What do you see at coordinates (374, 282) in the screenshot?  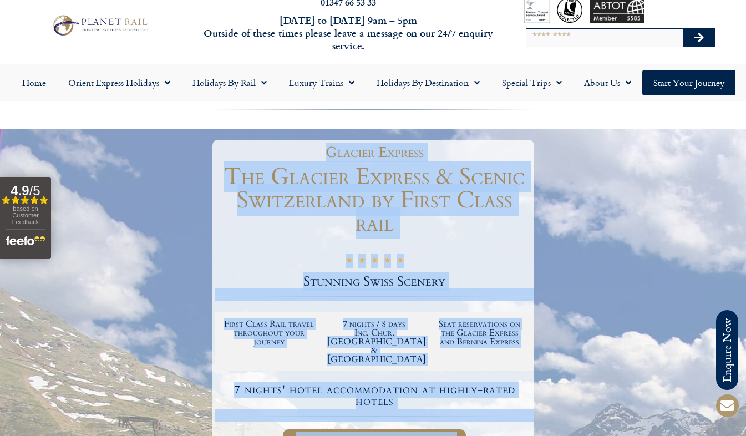 I see `h2: Stunning Swiss Scenery` at bounding box center [374, 282].